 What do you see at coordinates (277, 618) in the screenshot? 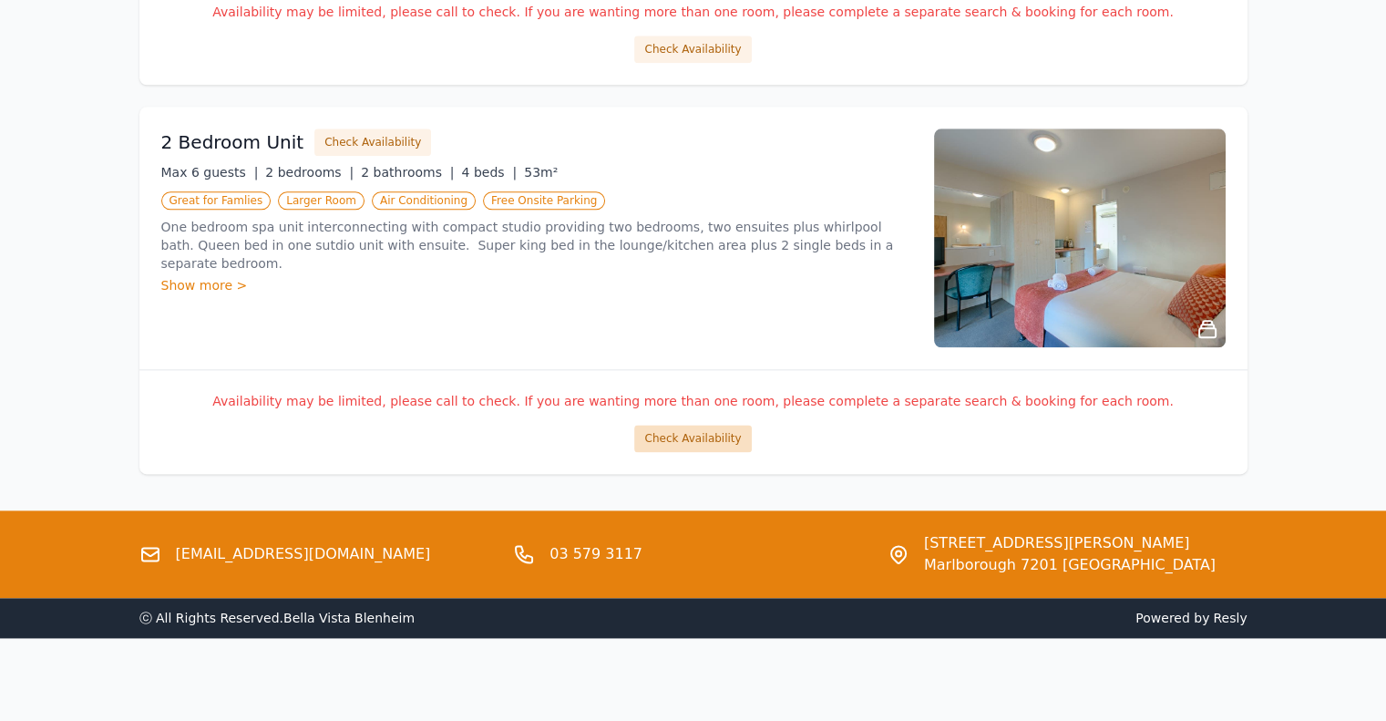
I see `span: ⓒ All Rights Reserved. Bella Vista Blenheim` at bounding box center [277, 618].